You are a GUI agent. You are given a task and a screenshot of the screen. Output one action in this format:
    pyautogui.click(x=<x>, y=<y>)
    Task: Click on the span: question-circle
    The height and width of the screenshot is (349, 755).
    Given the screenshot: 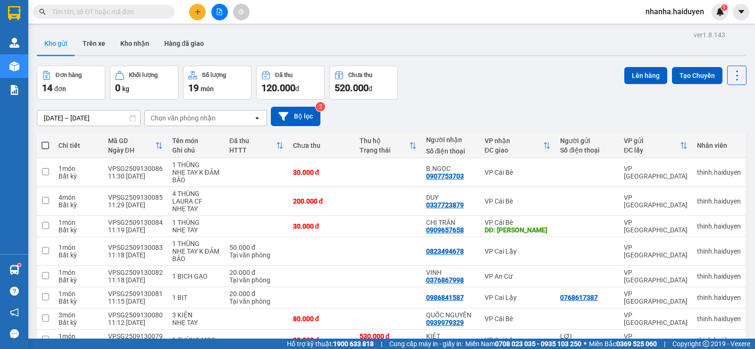 What is the action you would take?
    pyautogui.click(x=14, y=291)
    